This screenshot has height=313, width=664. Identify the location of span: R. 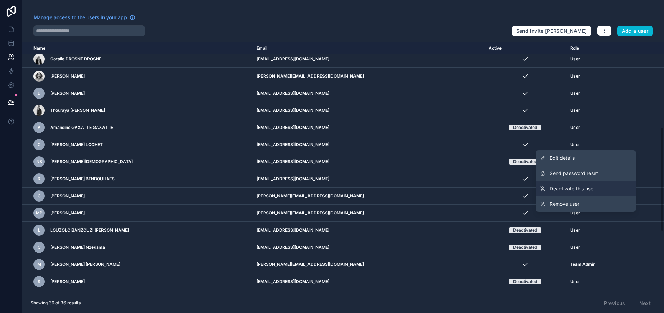
(39, 179).